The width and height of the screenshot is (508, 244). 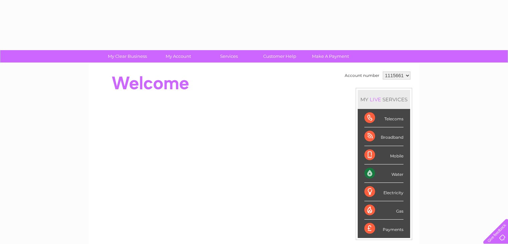 What do you see at coordinates (384, 155) in the screenshot?
I see `div: Mobile` at bounding box center [384, 155].